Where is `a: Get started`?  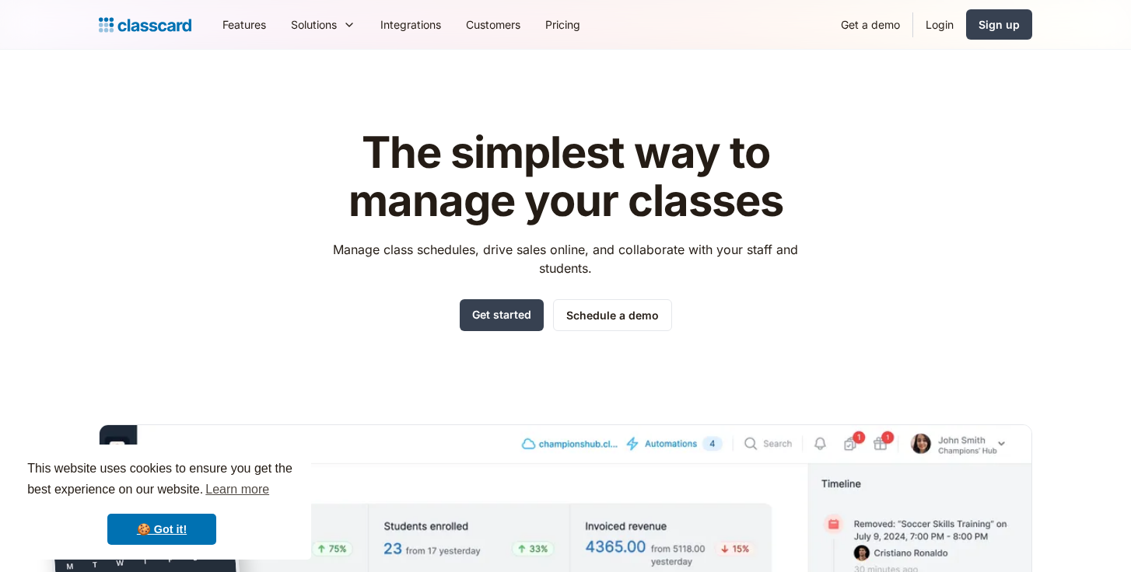 a: Get started is located at coordinates (502, 315).